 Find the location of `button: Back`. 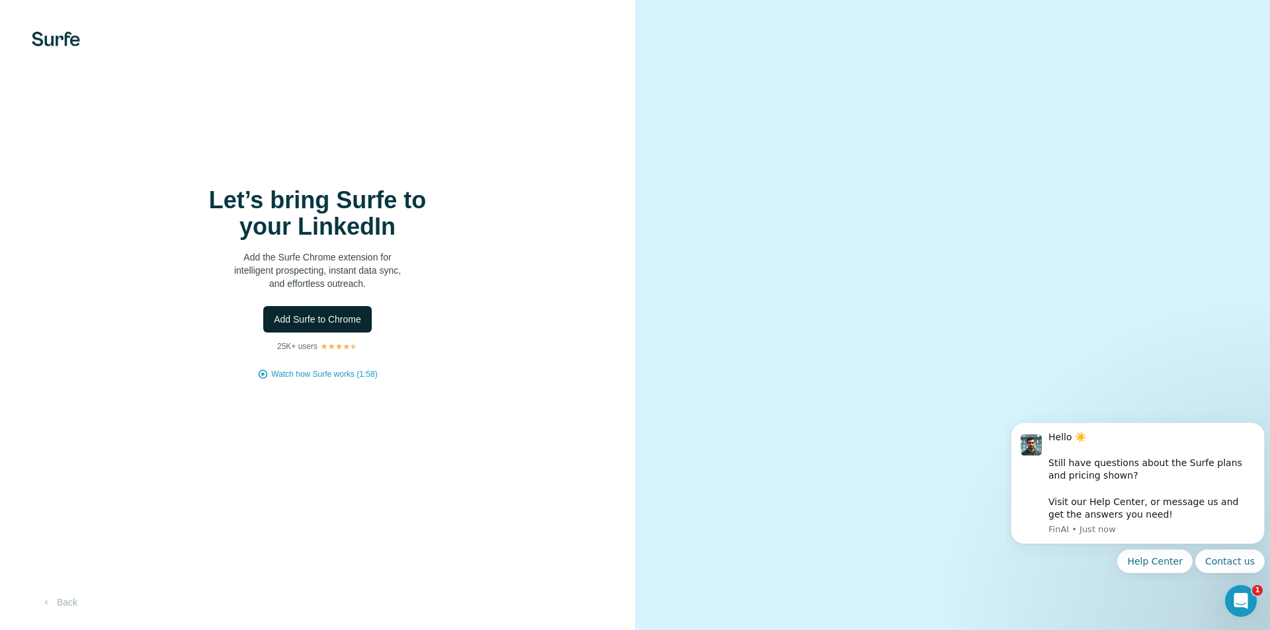

button: Back is located at coordinates (59, 603).